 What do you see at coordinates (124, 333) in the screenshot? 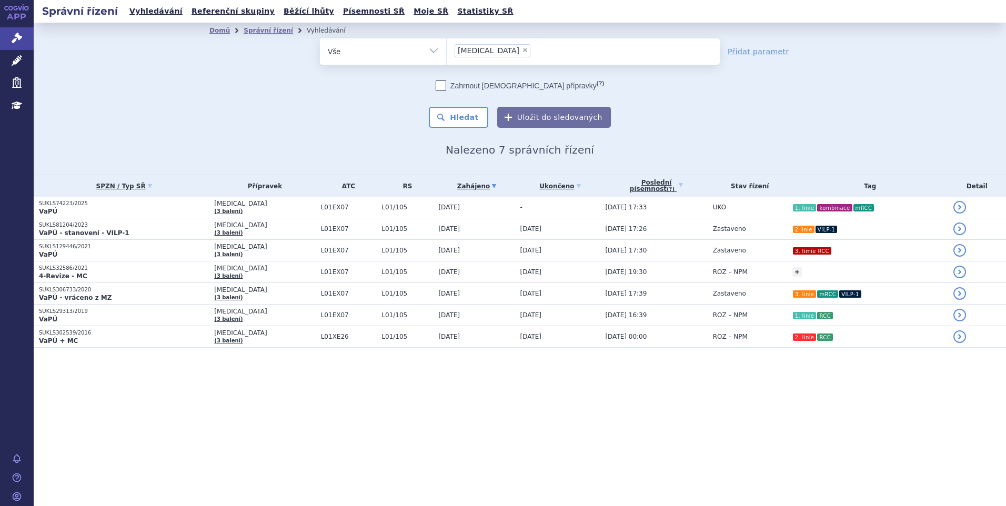
I see `p: SUKLS302539/2016` at bounding box center [124, 333].